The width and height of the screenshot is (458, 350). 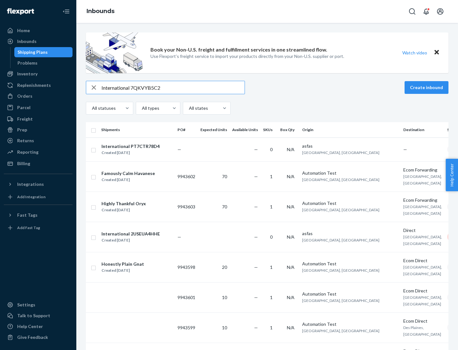 I want to click on div: Problems, so click(x=27, y=63).